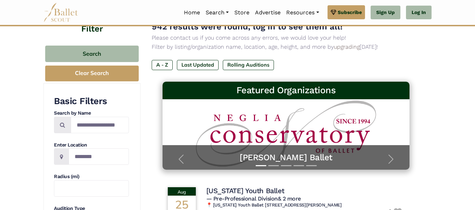  I want to click on h4: Radius (mi), so click(92, 177).